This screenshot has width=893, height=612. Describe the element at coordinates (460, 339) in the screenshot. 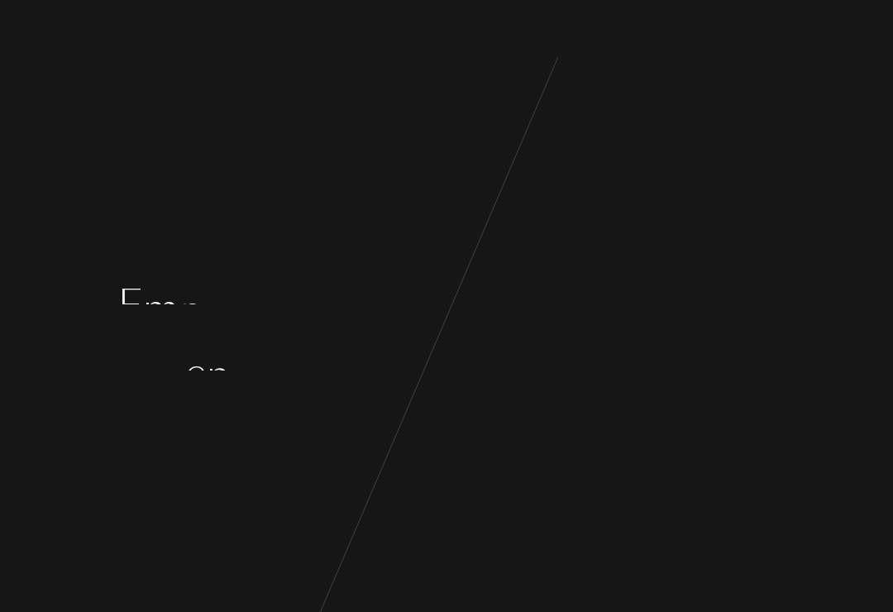

I see `div: y` at that location.